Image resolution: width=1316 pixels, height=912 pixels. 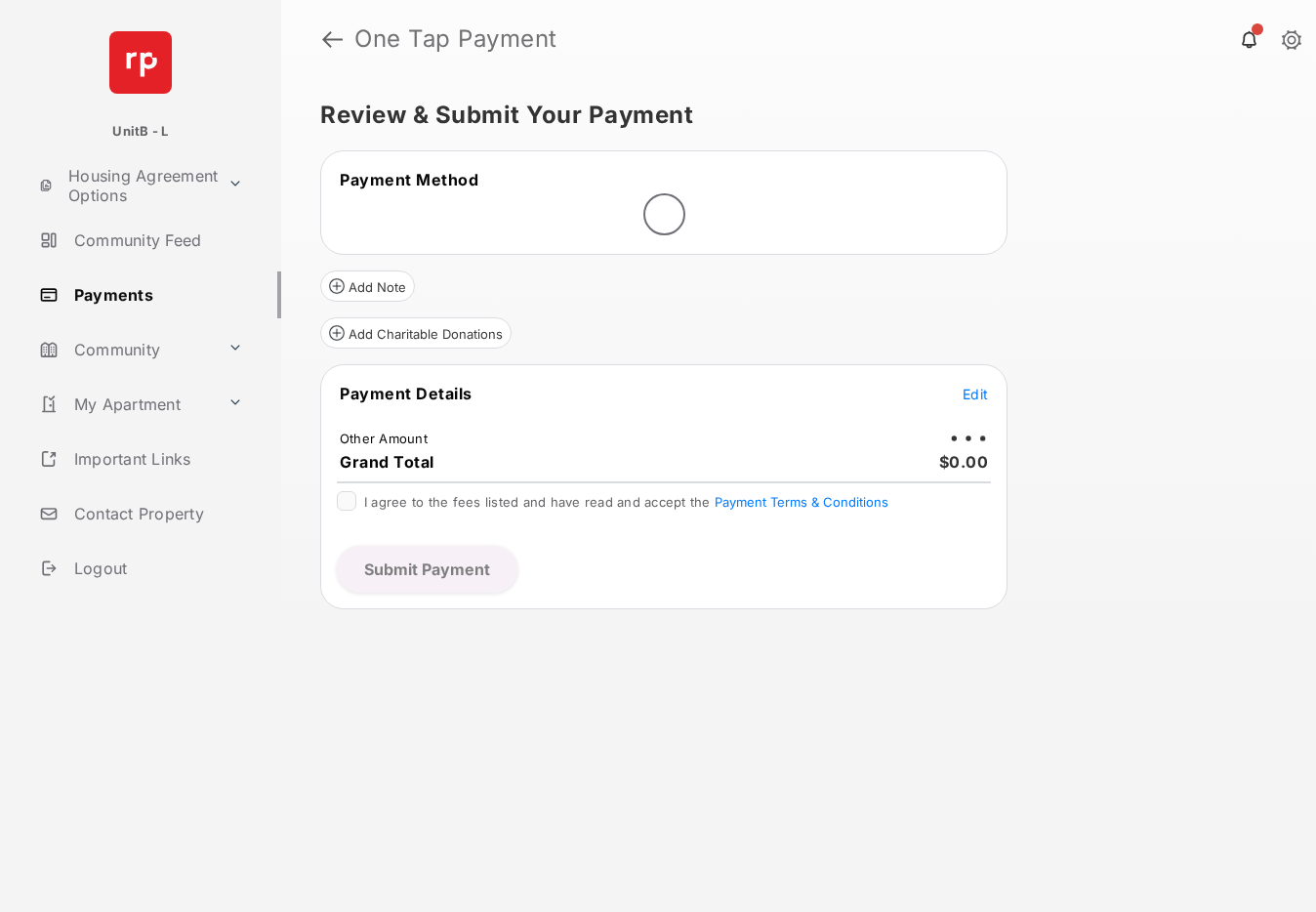 I want to click on button: Edit, so click(x=976, y=394).